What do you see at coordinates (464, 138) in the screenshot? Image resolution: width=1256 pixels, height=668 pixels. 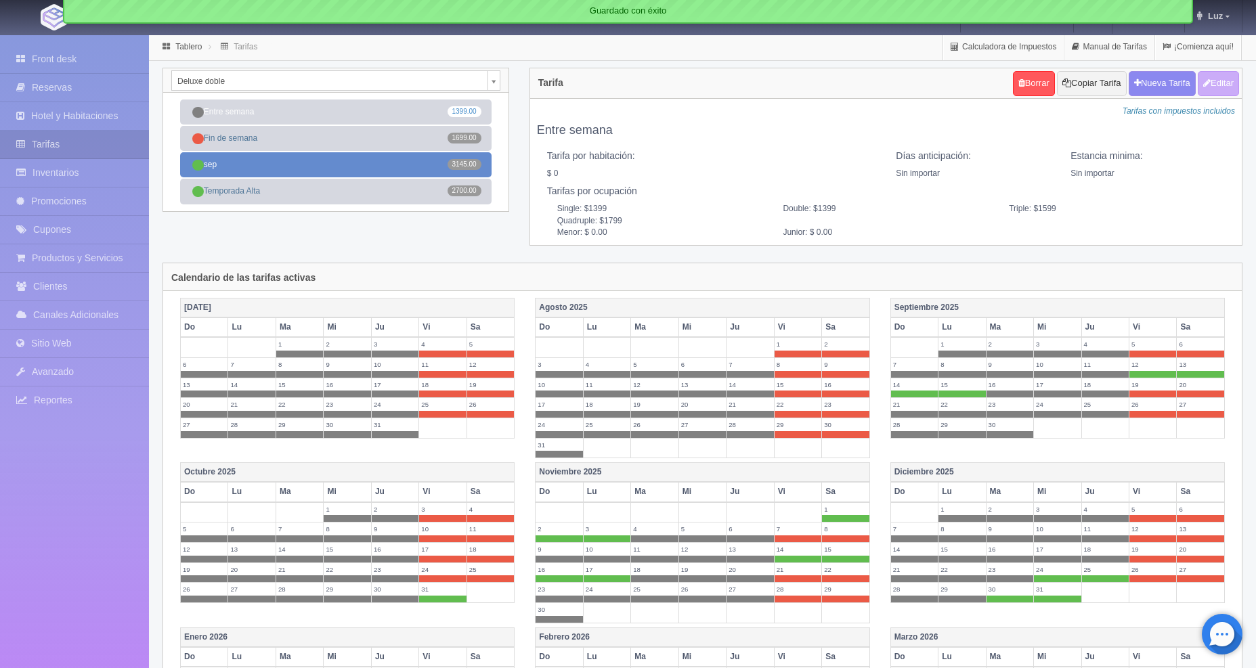 I see `span: 1699.00` at bounding box center [464, 138].